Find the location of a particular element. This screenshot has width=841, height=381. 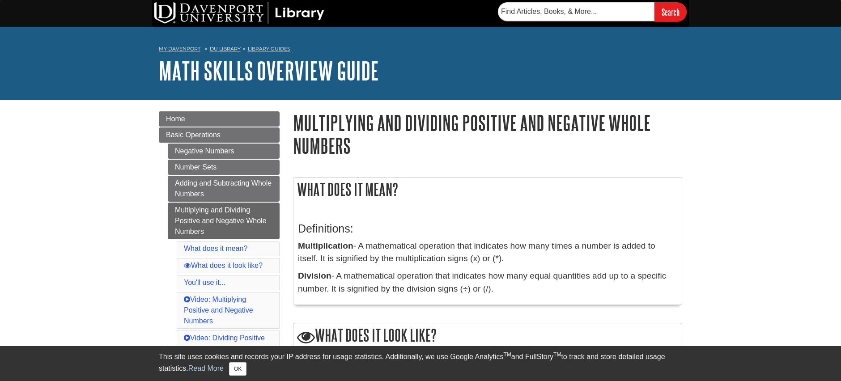

h3: Definitions: is located at coordinates (488, 229).